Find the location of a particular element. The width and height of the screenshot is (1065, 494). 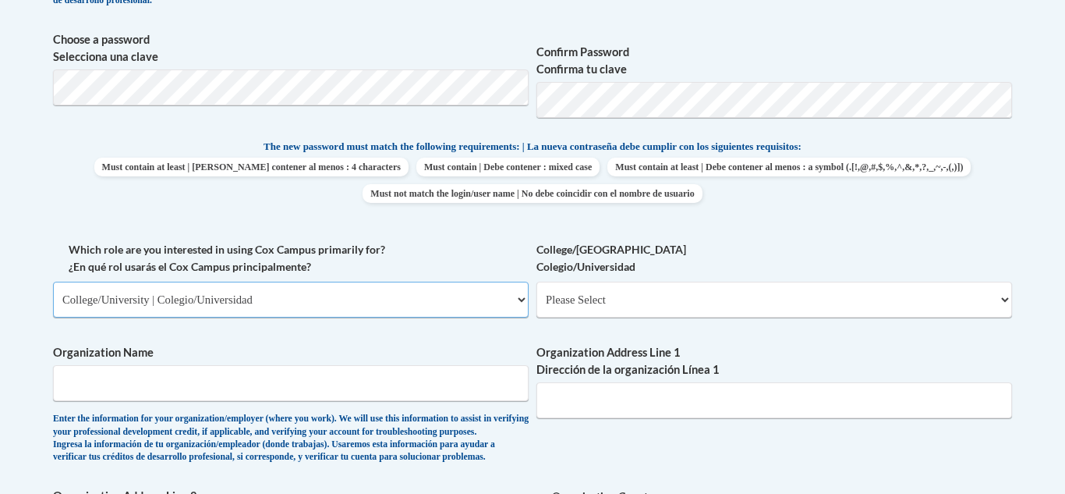

label: Organization Address Line 1 Dirección de la organización Línea 1 is located at coordinates (774, 361).